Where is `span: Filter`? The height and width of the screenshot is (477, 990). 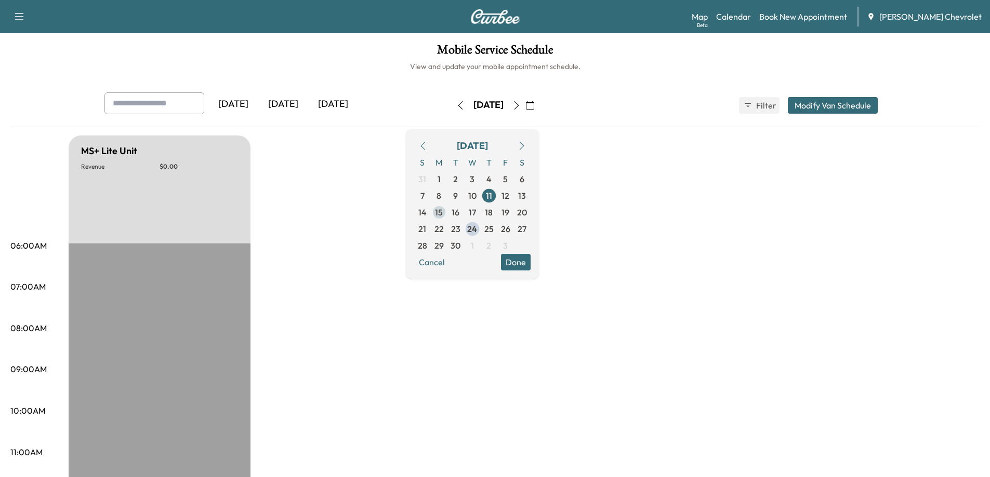
span: Filter is located at coordinates (765, 105).